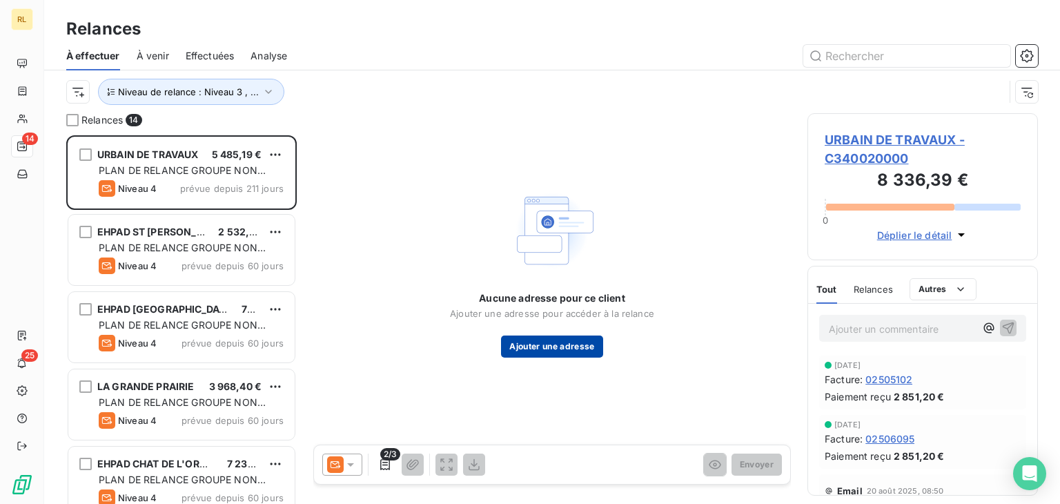 This screenshot has width=1060, height=504. What do you see at coordinates (827, 289) in the screenshot?
I see `span: Tout` at bounding box center [827, 289].